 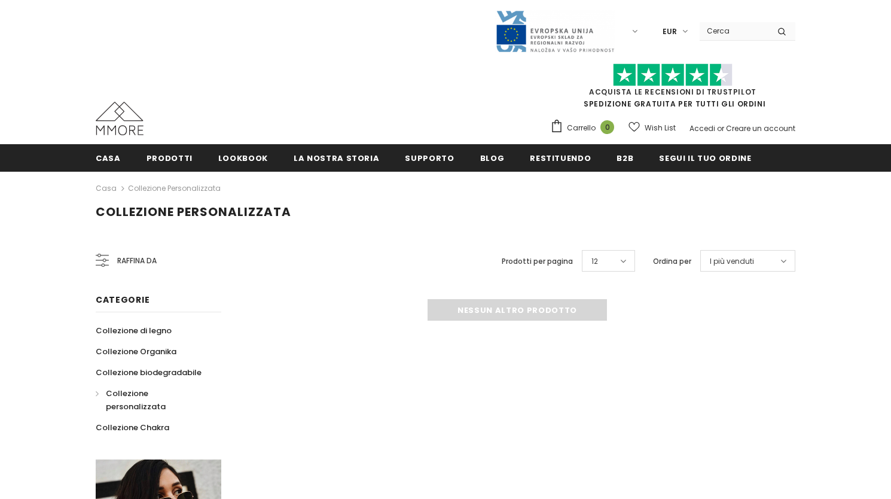 I want to click on span: Categorie, so click(x=123, y=299).